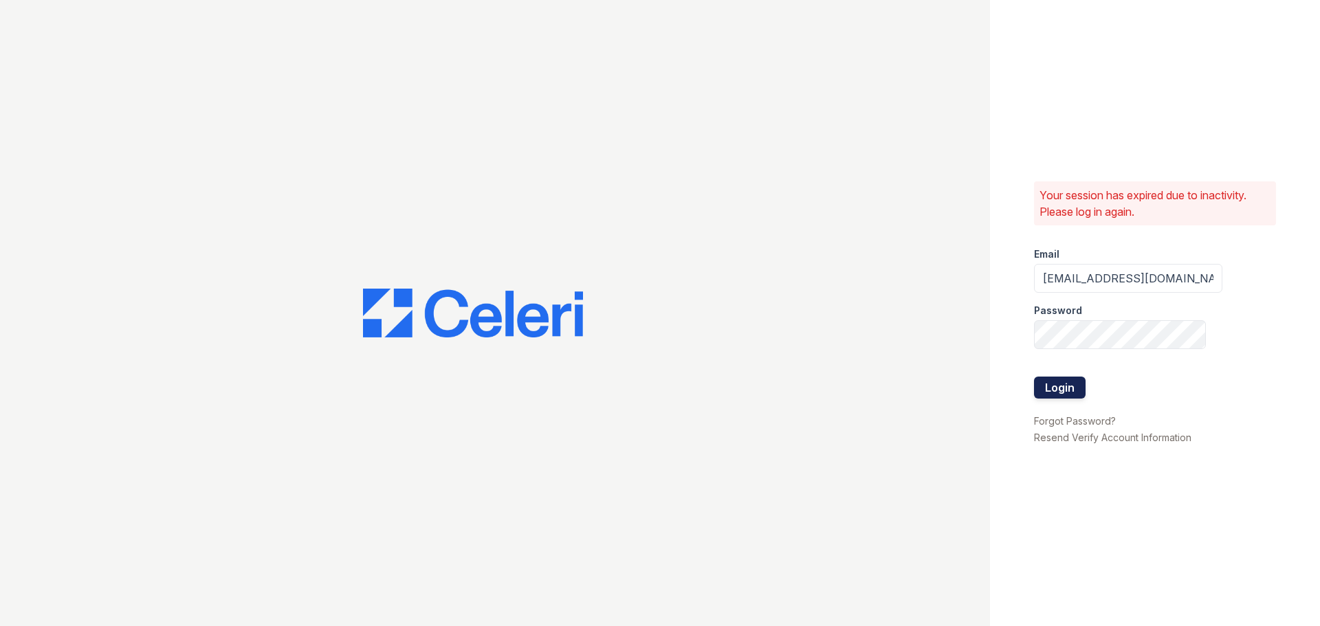  What do you see at coordinates (1075, 421) in the screenshot?
I see `a: Forgot Password?` at bounding box center [1075, 421].